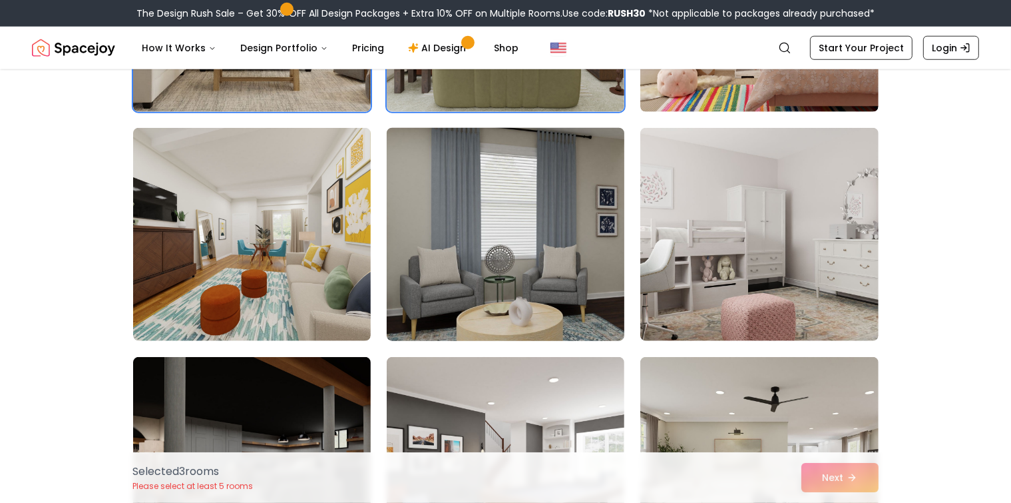 The image size is (1011, 503). Describe the element at coordinates (759, 234) in the screenshot. I see `img: Room room-18` at that location.